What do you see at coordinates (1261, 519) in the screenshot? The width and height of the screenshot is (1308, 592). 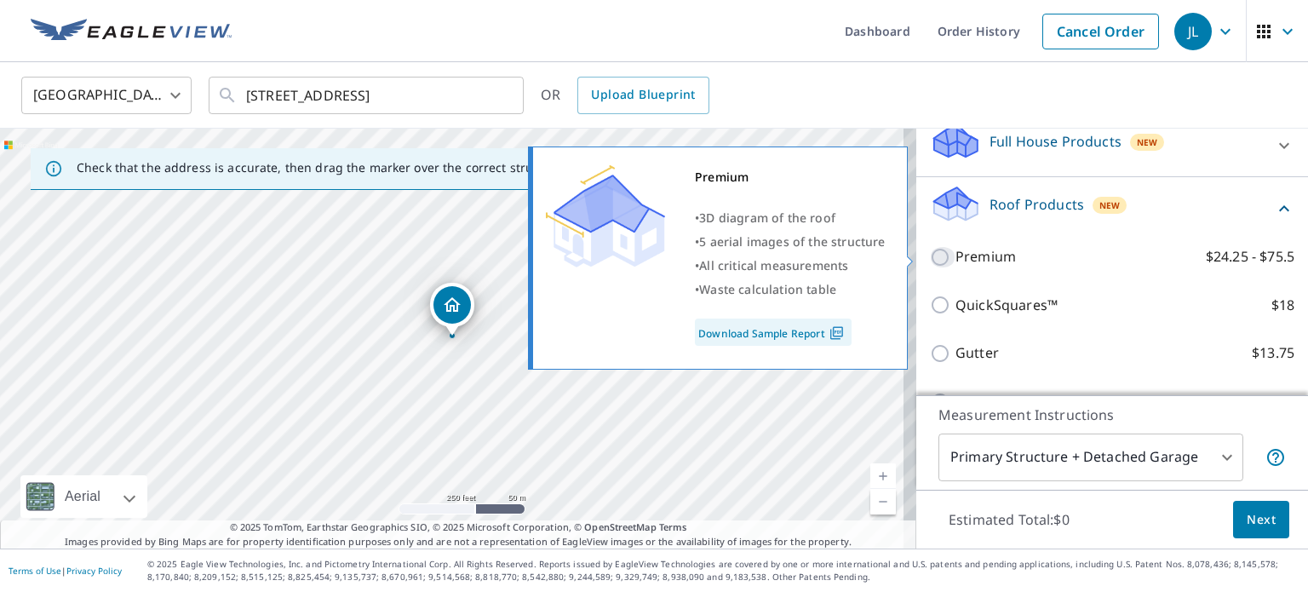 I see `button: Next` at bounding box center [1261, 519].